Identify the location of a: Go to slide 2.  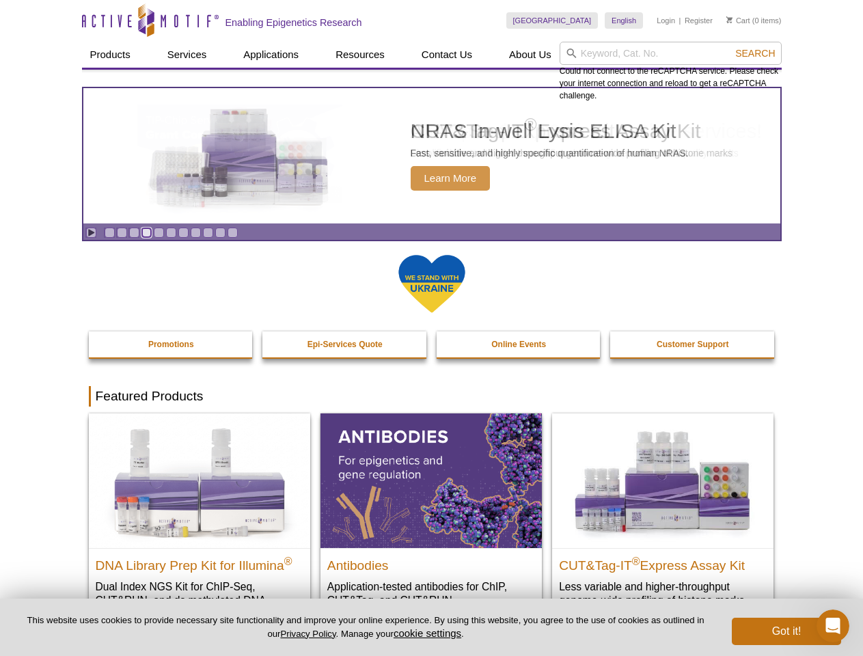
(122, 232).